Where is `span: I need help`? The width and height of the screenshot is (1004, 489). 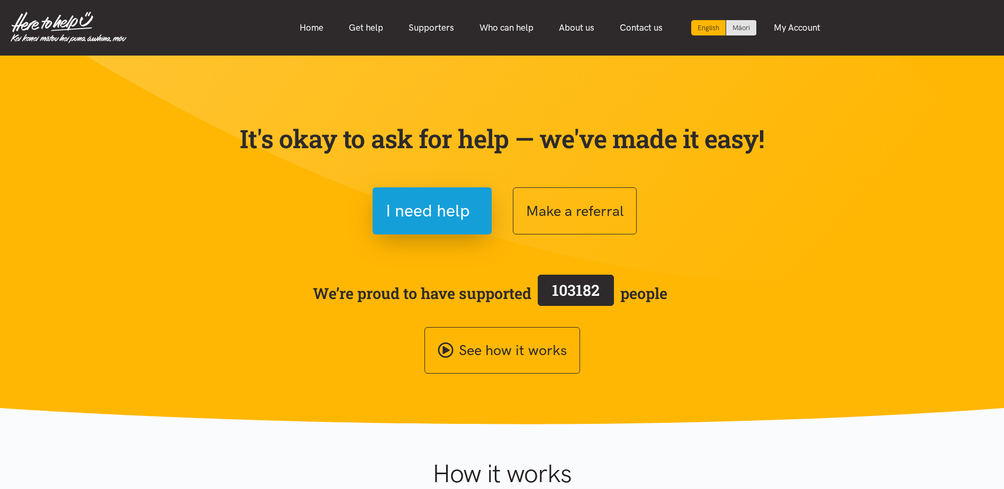
span: I need help is located at coordinates (428, 211).